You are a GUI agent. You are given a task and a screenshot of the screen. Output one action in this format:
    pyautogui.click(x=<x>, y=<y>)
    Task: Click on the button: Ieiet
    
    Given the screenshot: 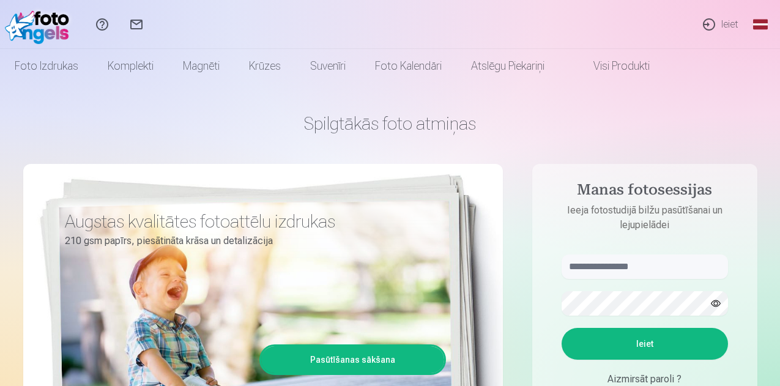 What is the action you would take?
    pyautogui.click(x=645, y=344)
    